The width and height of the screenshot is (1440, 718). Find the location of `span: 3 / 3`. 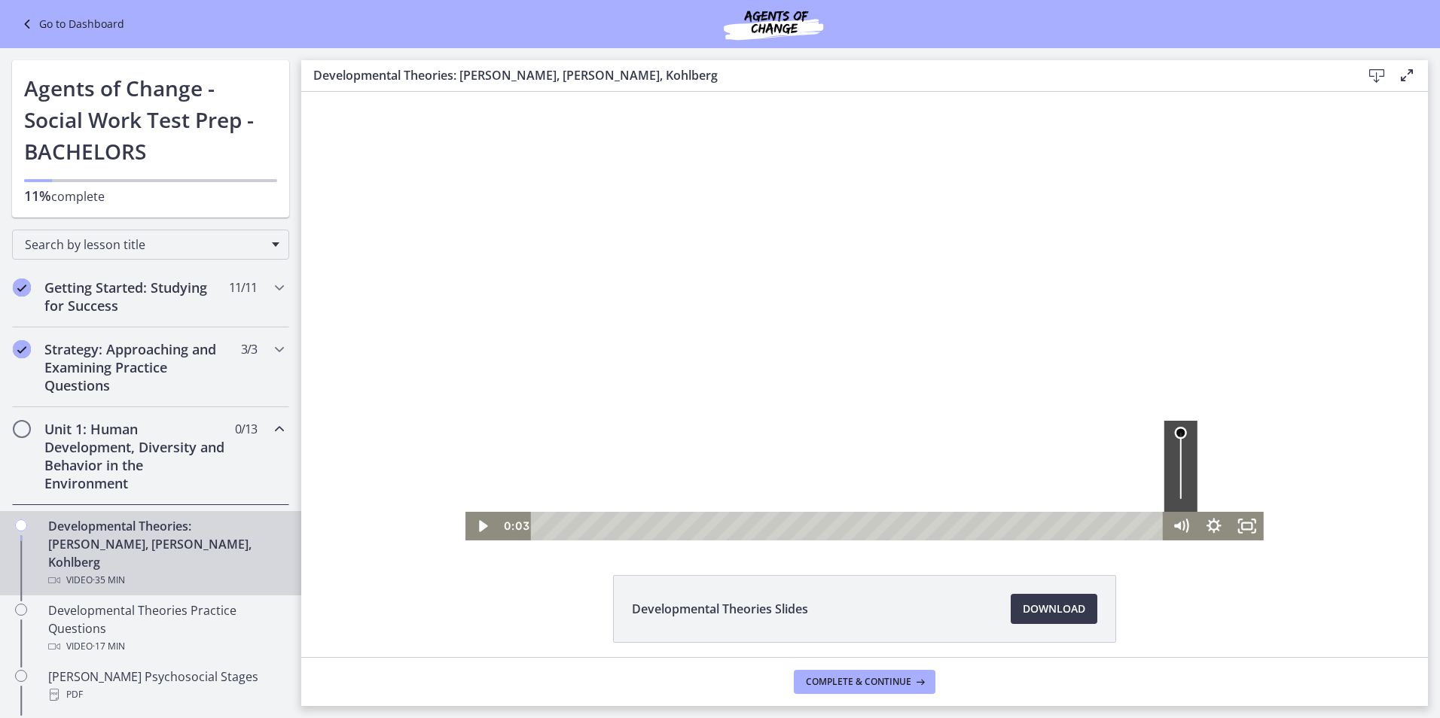

span: 3 / 3 is located at coordinates (248, 349).